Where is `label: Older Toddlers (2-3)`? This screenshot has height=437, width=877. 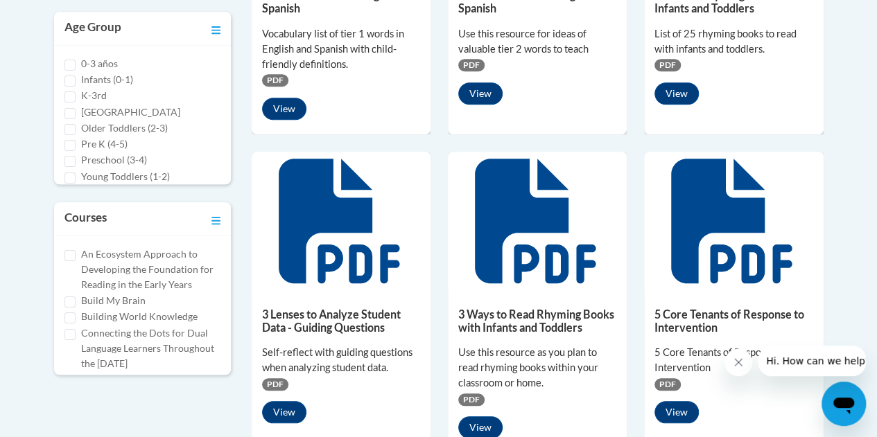 label: Older Toddlers (2-3) is located at coordinates (124, 128).